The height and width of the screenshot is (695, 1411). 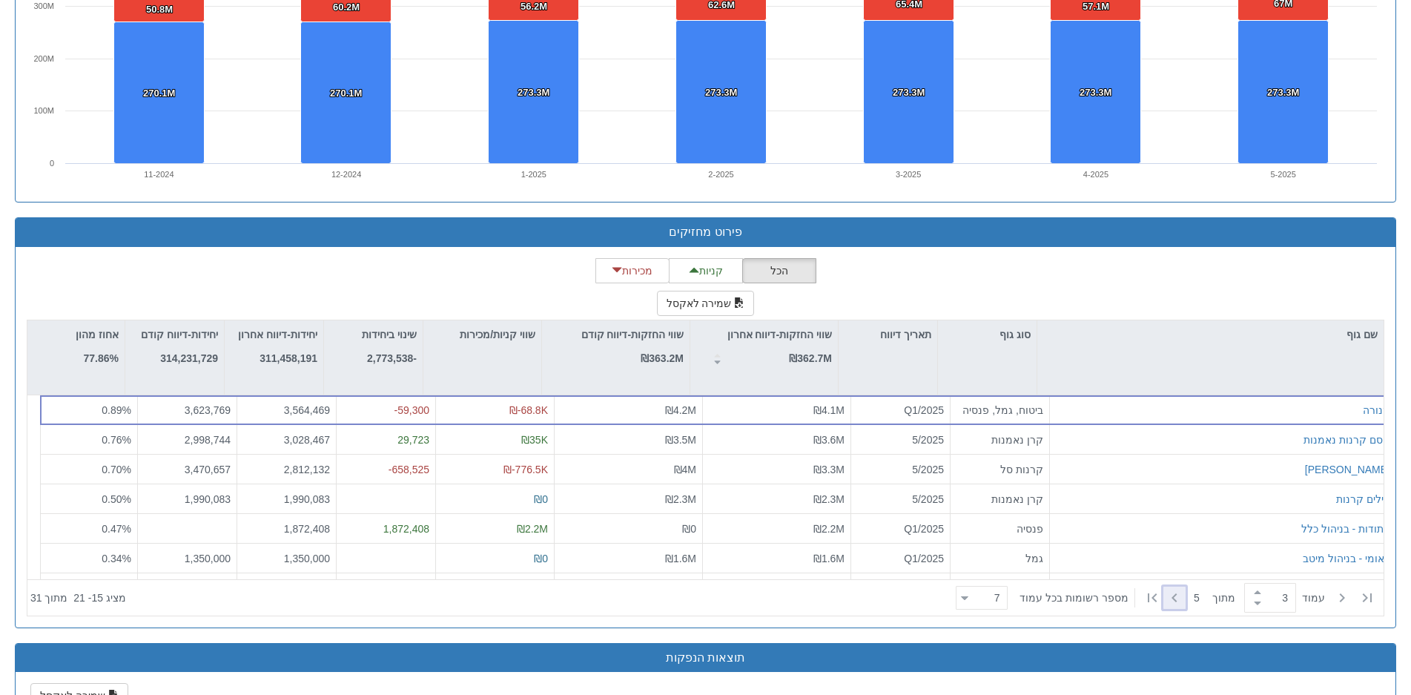 What do you see at coordinates (385, 439) in the screenshot?
I see `div: 29,723` at bounding box center [385, 439].